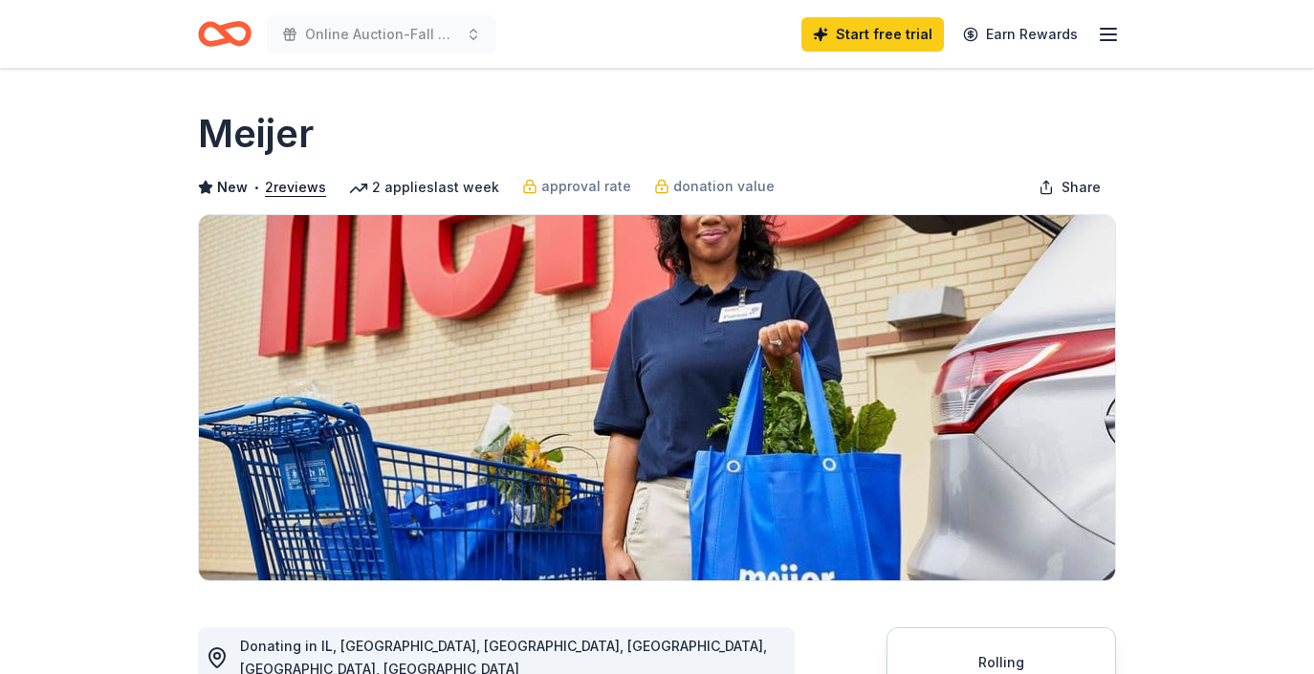 The image size is (1314, 674). Describe the element at coordinates (295, 187) in the screenshot. I see `button: 2reviews` at that location.